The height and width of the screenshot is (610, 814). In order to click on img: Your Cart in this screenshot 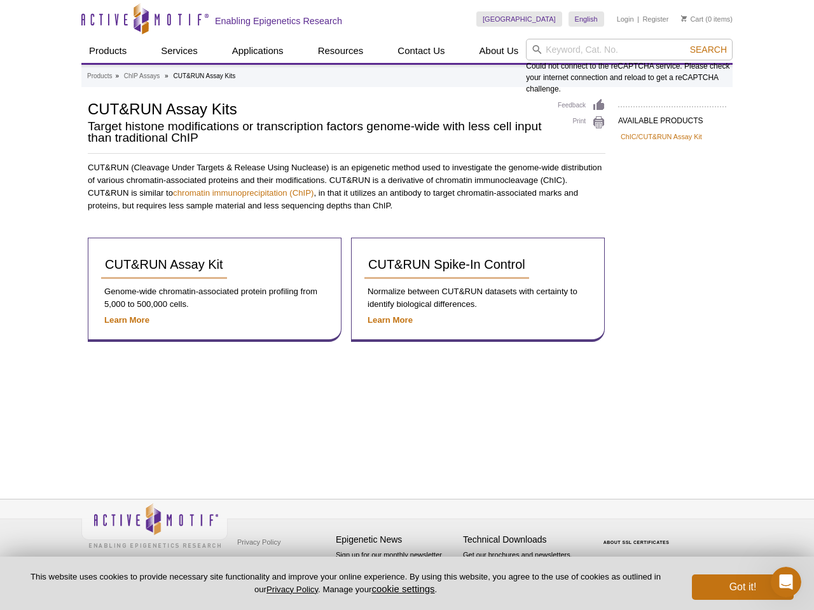, I will do `click(683, 18)`.